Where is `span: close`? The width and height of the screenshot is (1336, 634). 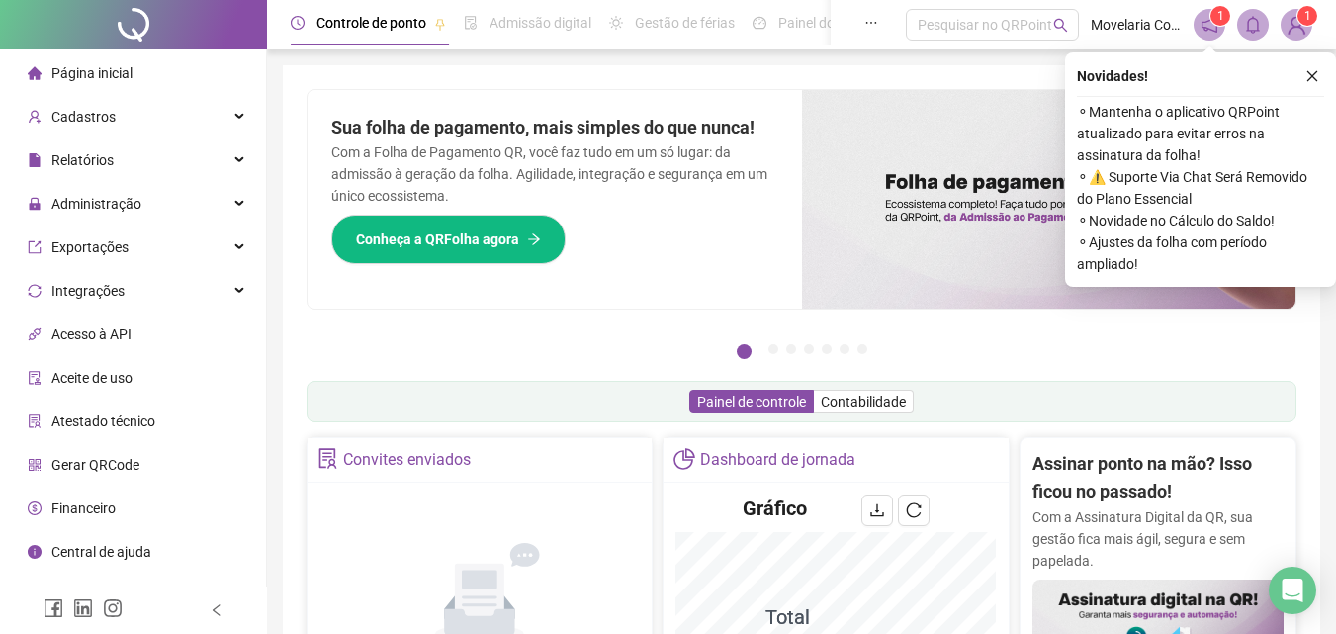 span: close is located at coordinates (1312, 76).